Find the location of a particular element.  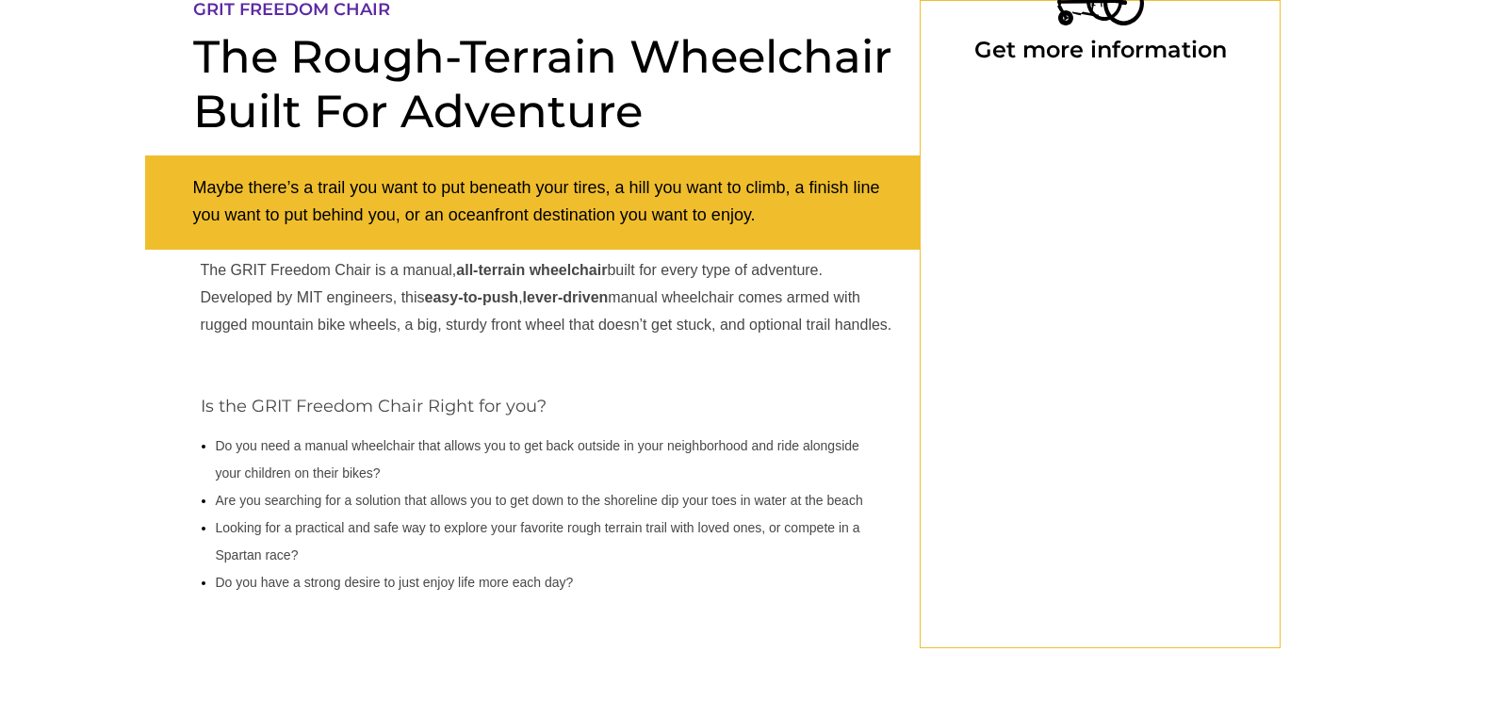

span: Do you have a strong desire to just enjoy life more each day? is located at coordinates (395, 582).